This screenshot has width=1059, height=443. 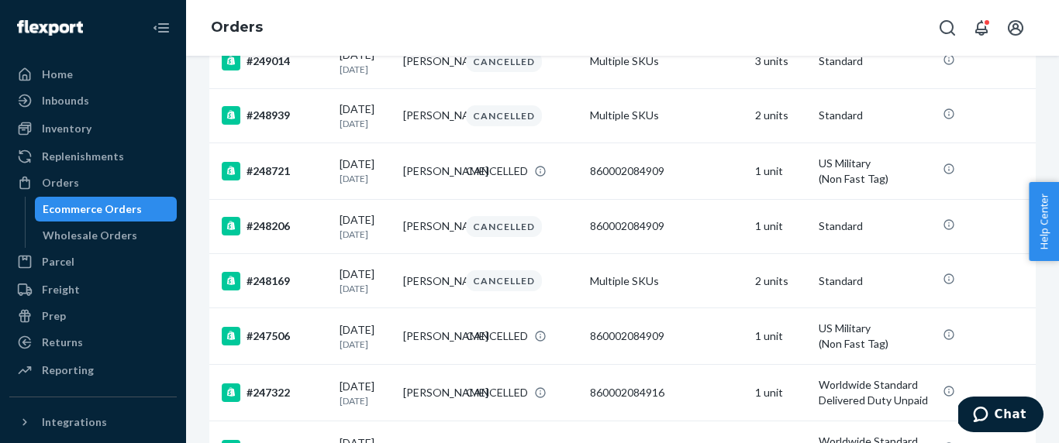 I want to click on div: #249014, so click(x=274, y=61).